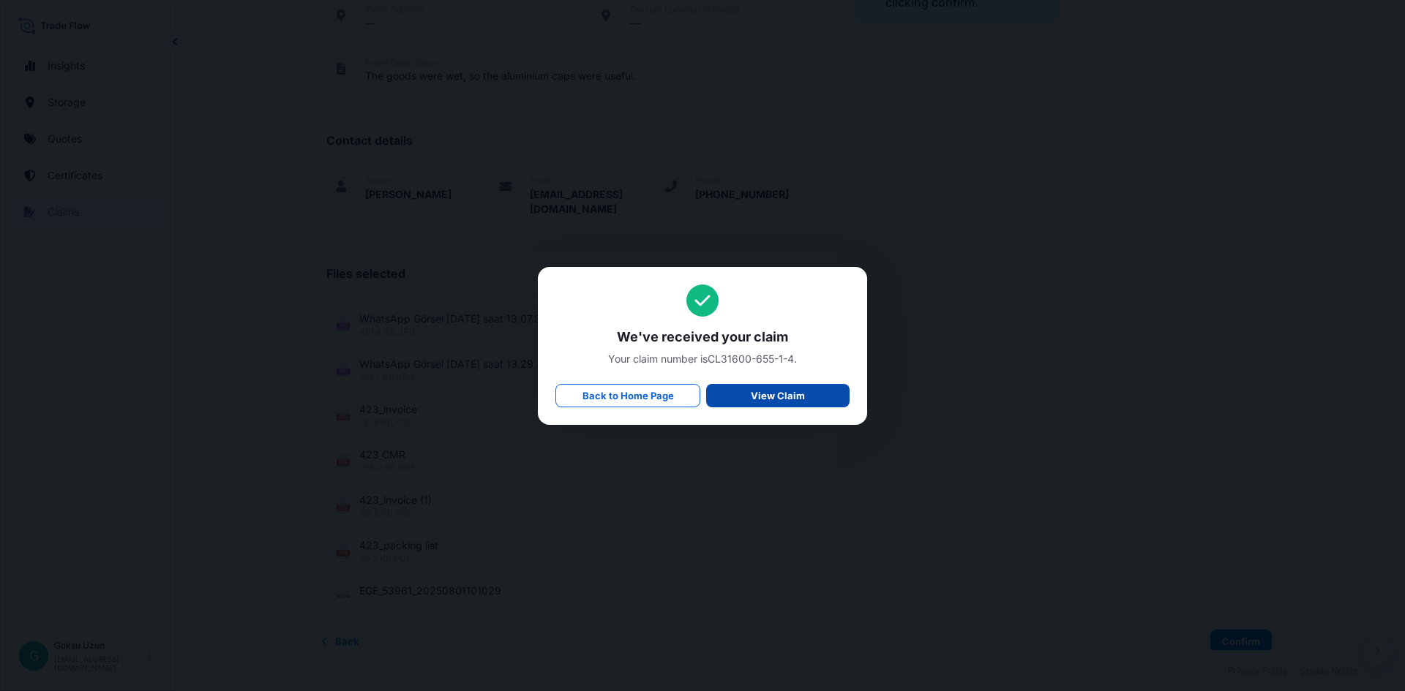 The height and width of the screenshot is (691, 1405). Describe the element at coordinates (778, 396) in the screenshot. I see `a: View Claim` at that location.